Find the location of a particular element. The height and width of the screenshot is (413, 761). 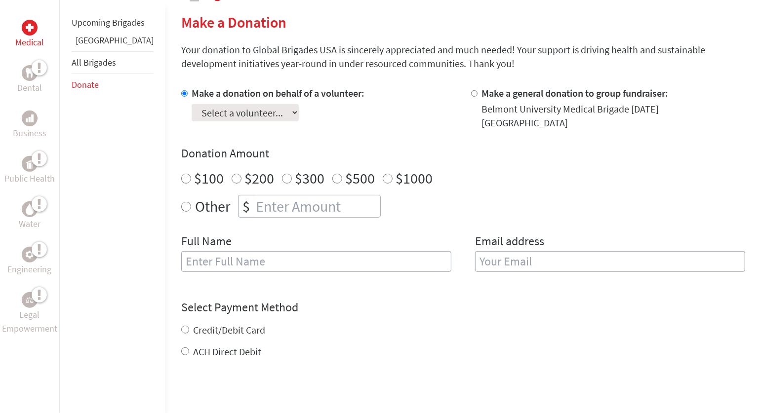

img: Medical is located at coordinates (30, 28).